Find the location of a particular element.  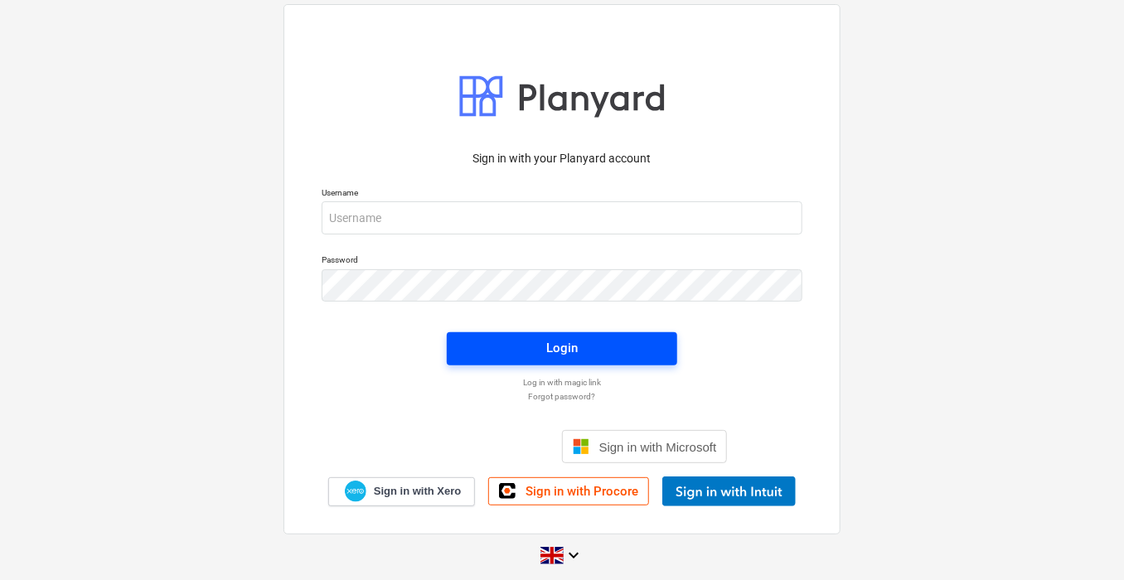

div: Login is located at coordinates (562, 348).